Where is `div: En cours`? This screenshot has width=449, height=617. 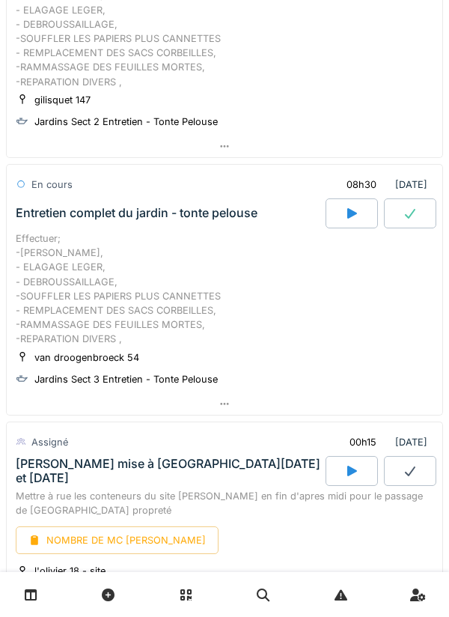 div: En cours is located at coordinates (52, 184).